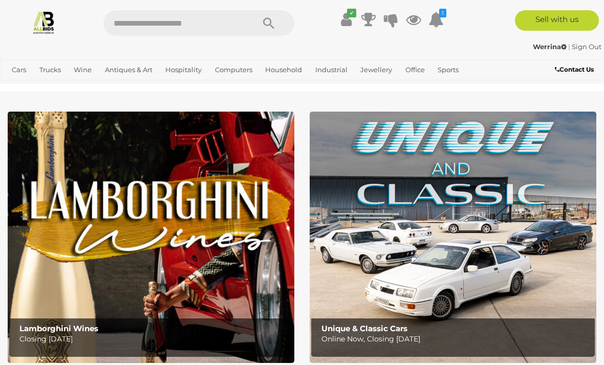 The height and width of the screenshot is (365, 604). What do you see at coordinates (59, 328) in the screenshot?
I see `b: Lamborghini Wines` at bounding box center [59, 328].